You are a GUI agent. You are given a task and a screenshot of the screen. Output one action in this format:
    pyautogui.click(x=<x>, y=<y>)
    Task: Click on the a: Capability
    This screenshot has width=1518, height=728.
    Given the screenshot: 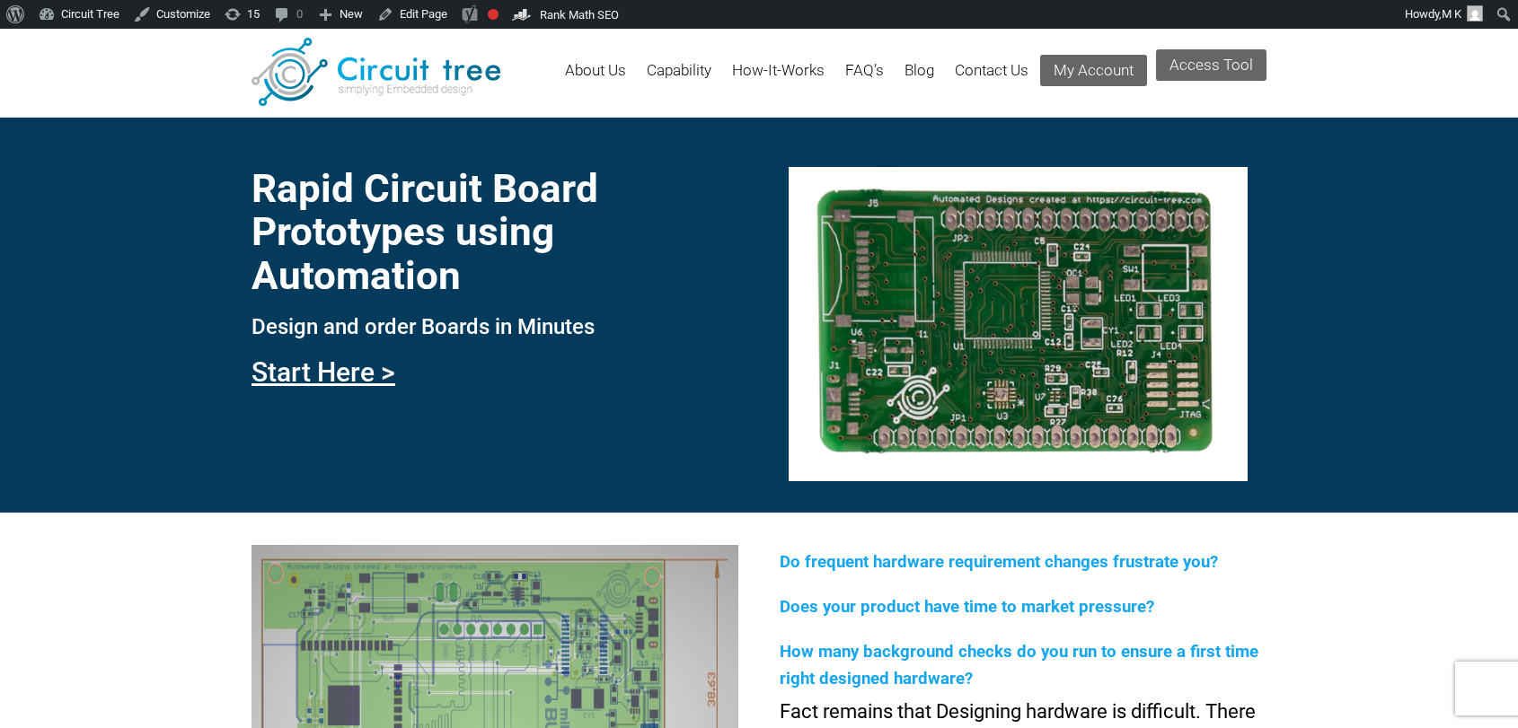 What is the action you would take?
    pyautogui.click(x=679, y=78)
    